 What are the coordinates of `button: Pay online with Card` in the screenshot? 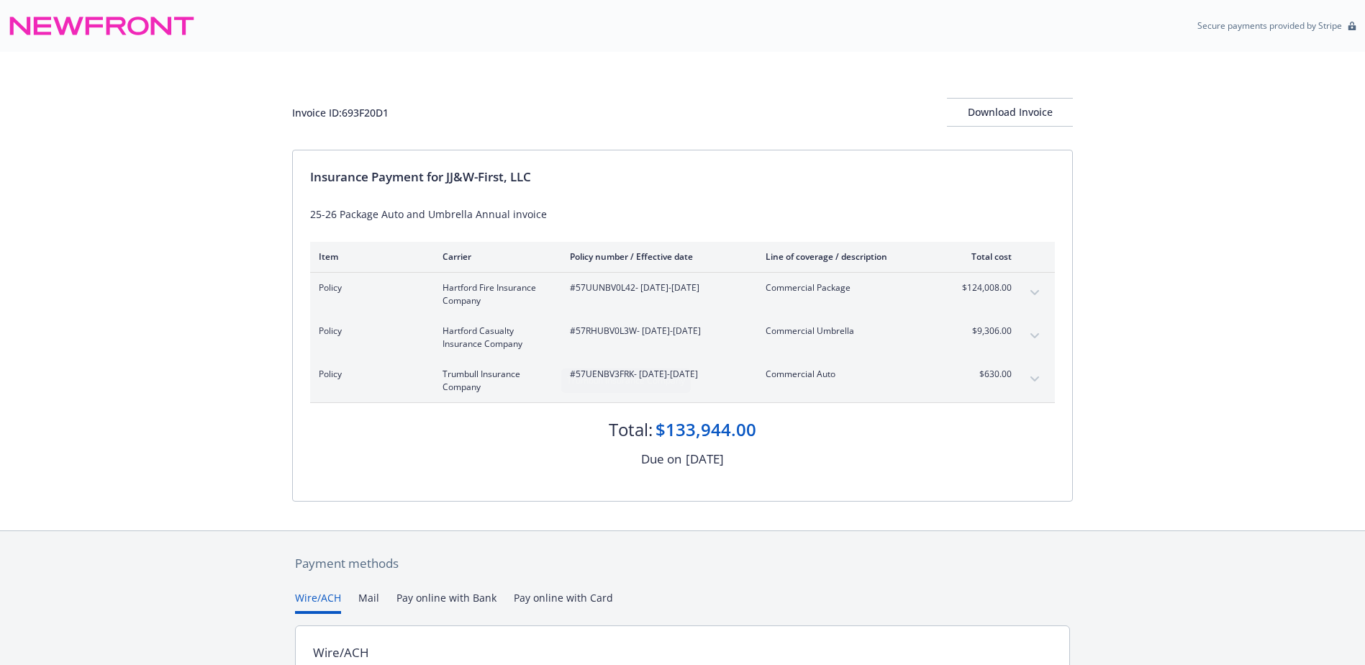 It's located at (564, 602).